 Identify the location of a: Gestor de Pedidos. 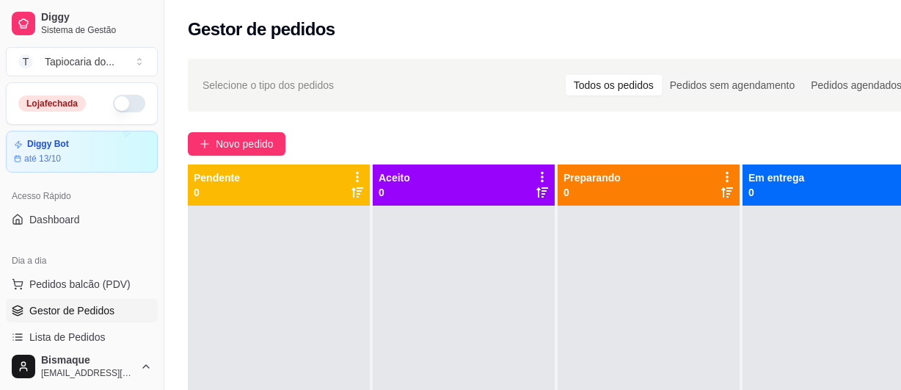
(81, 310).